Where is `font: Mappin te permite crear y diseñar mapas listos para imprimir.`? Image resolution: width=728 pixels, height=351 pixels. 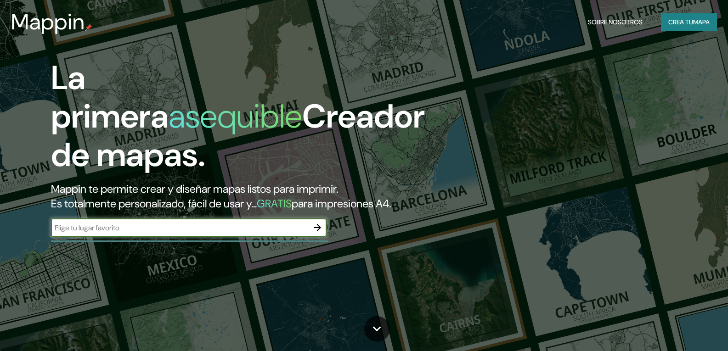 font: Mappin te permite crear y diseñar mapas listos para imprimir. is located at coordinates (194, 189).